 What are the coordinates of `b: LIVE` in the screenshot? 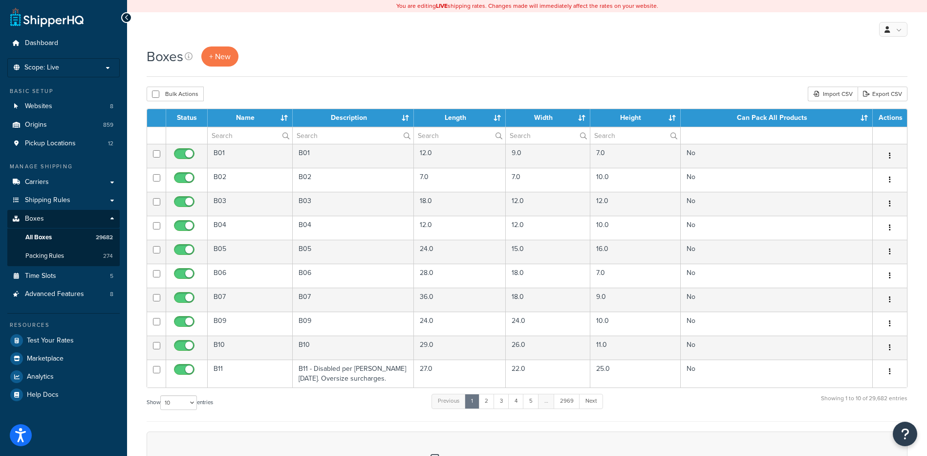 It's located at (442, 6).